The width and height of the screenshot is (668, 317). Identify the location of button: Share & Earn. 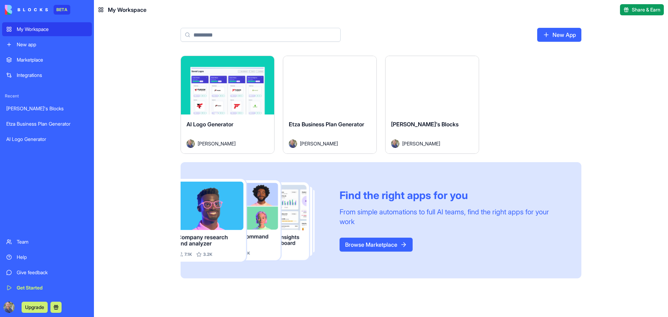
(642, 10).